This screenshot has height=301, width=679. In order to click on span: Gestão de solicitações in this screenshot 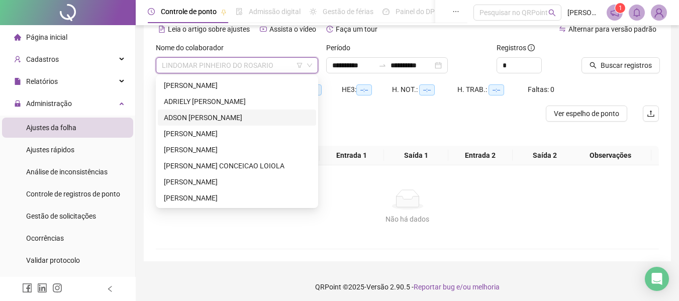, I will do `click(61, 216)`.